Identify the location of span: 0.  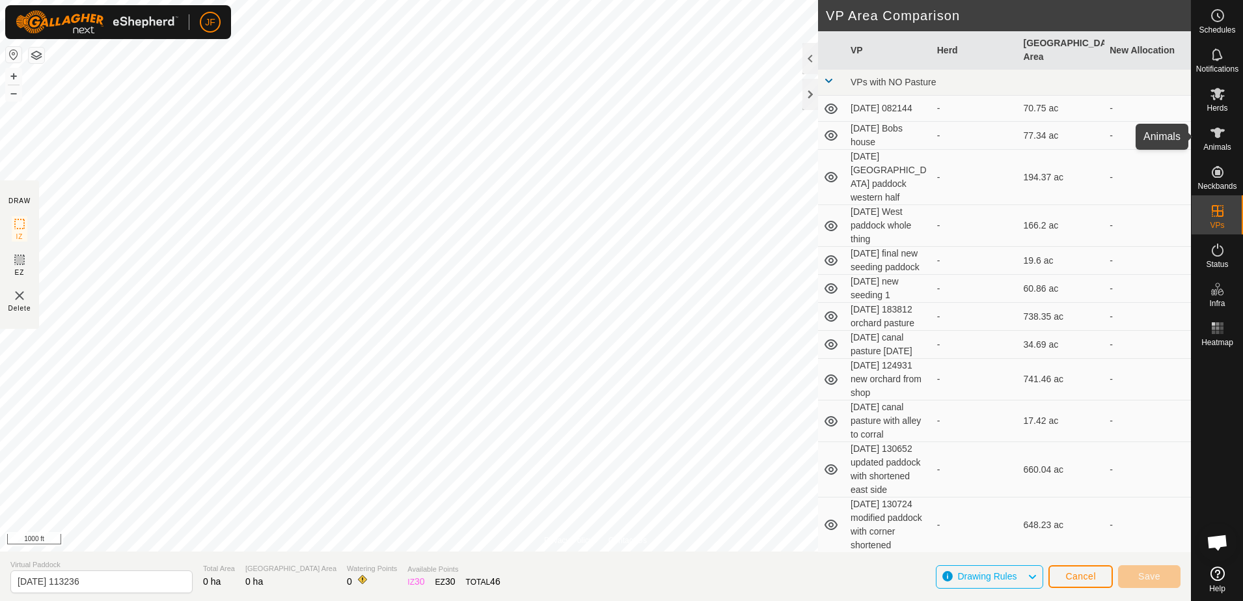
(350, 581).